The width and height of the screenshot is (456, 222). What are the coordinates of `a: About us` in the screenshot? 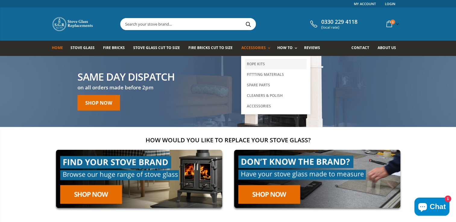 It's located at (389, 48).